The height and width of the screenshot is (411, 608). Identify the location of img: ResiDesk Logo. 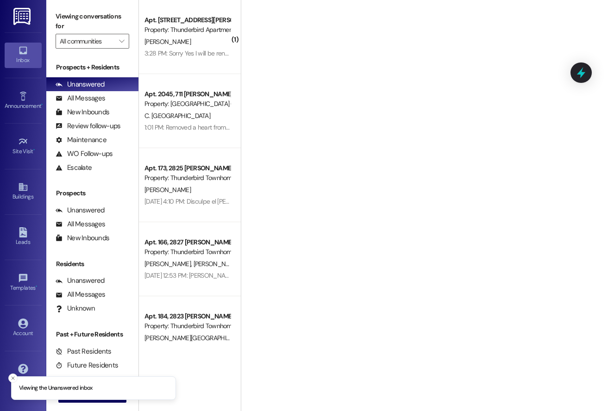
(23, 16).